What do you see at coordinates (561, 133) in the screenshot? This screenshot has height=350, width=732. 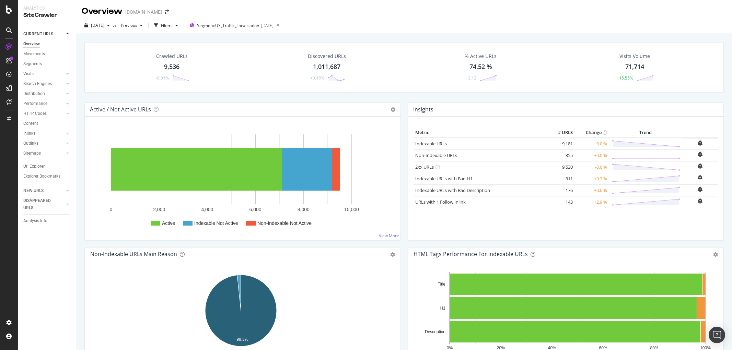 I see `th: # URLS` at bounding box center [561, 133].